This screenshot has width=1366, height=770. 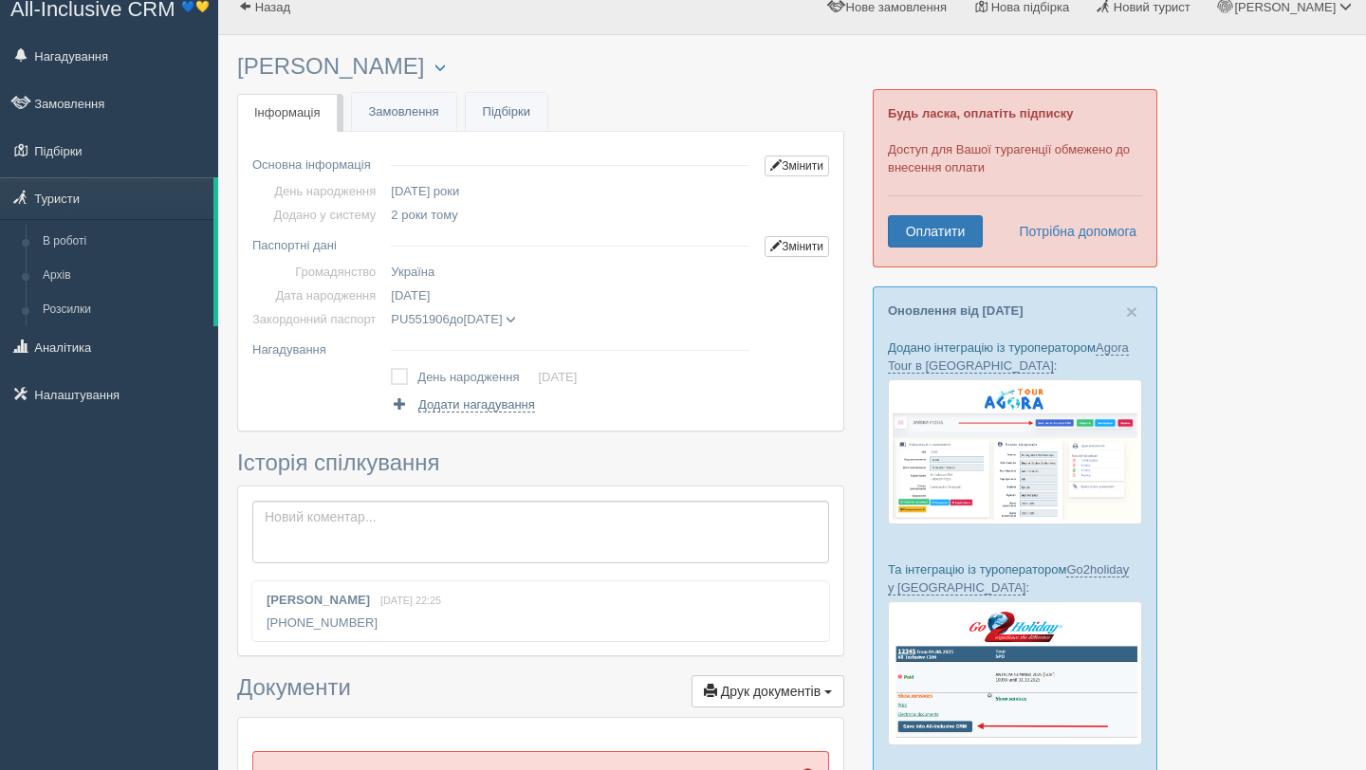 I want to click on span: Інформація, so click(x=287, y=112).